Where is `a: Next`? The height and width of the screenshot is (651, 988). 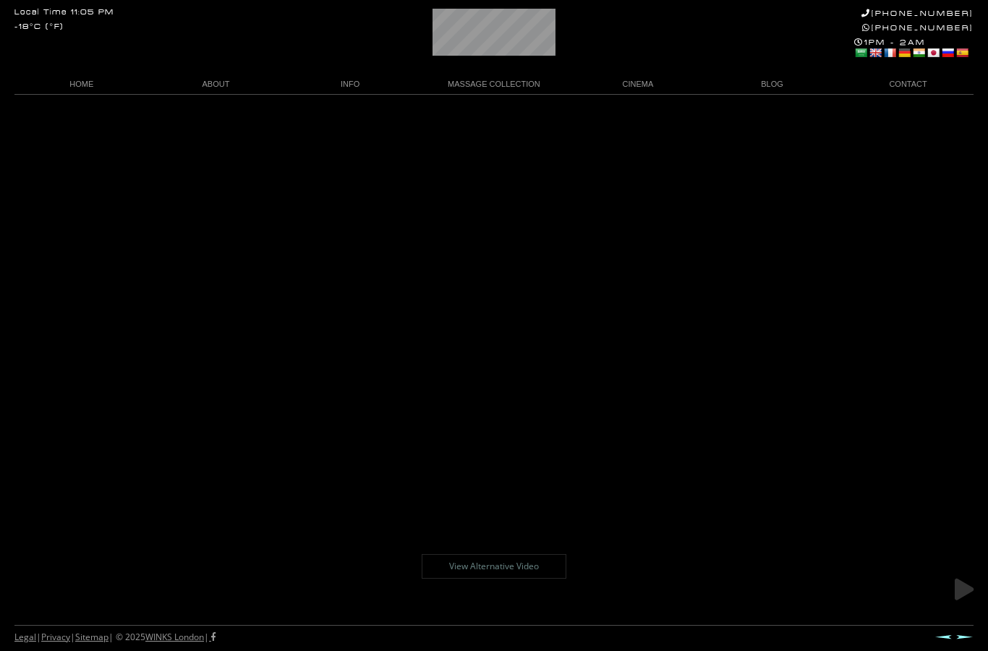
a: Next is located at coordinates (965, 636).